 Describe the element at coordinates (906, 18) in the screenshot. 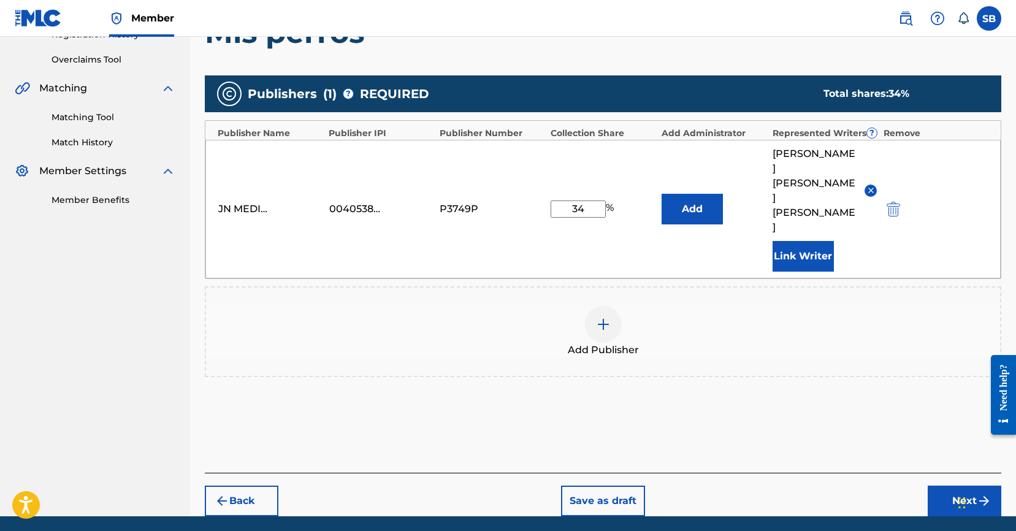

I see `a: Public Search` at that location.